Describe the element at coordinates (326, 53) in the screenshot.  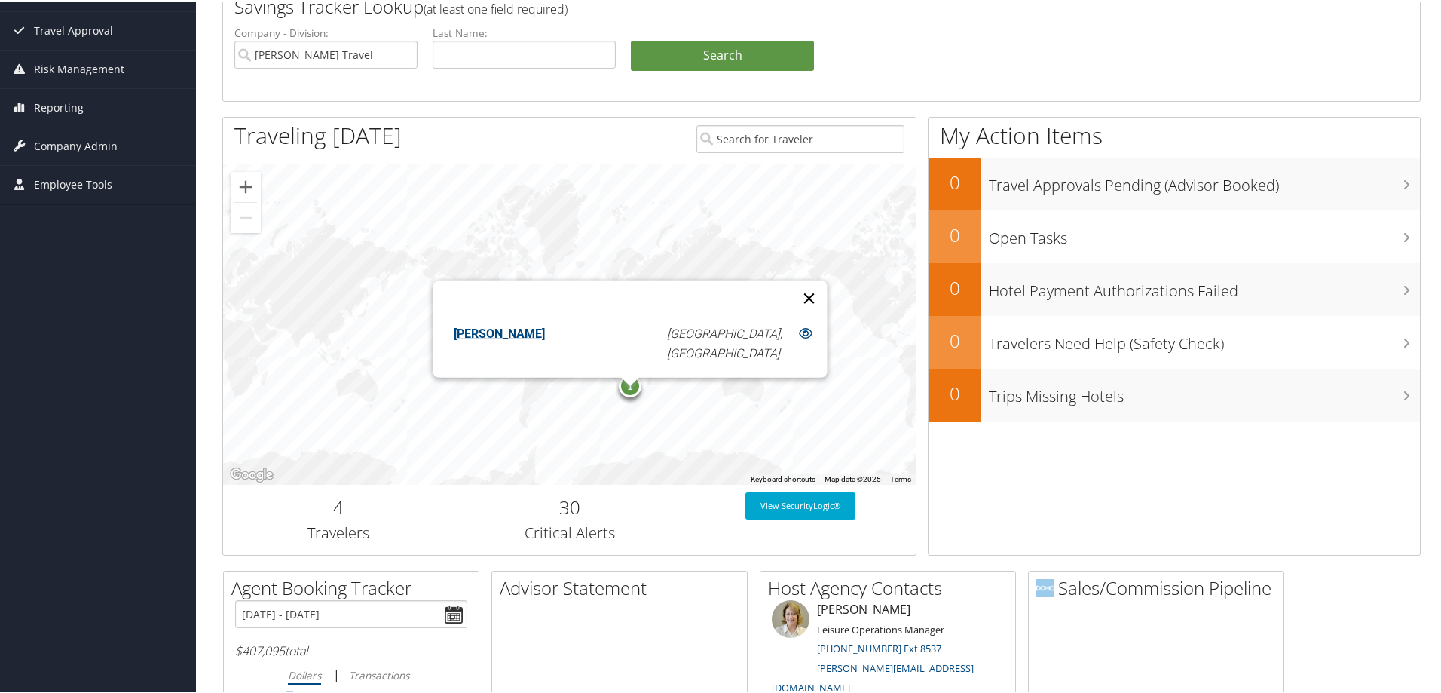
I see `input: search accounts` at that location.